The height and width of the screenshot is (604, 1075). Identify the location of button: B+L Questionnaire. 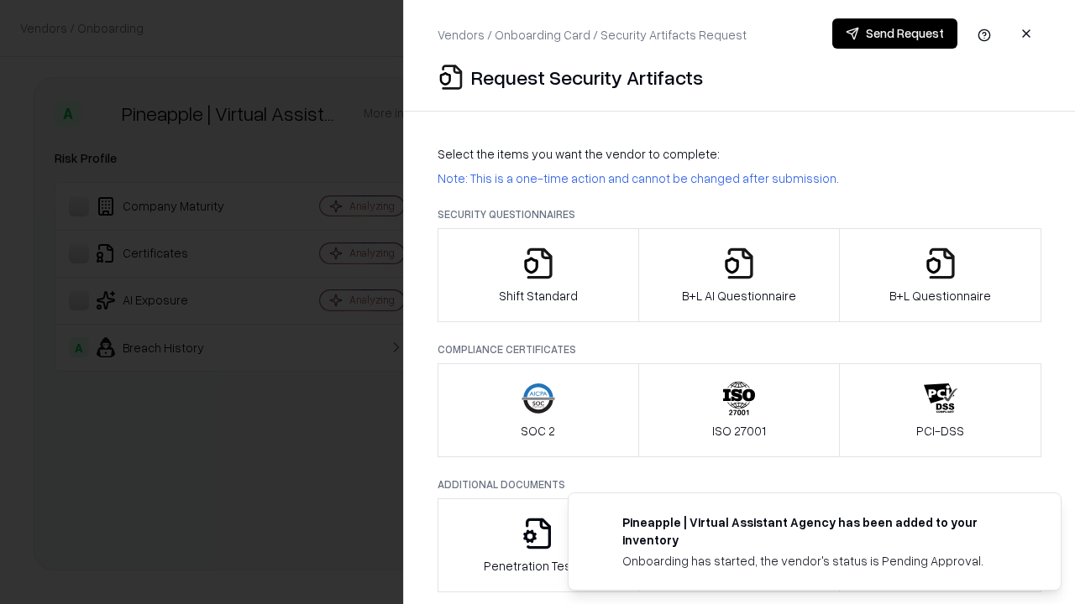
(939, 275).